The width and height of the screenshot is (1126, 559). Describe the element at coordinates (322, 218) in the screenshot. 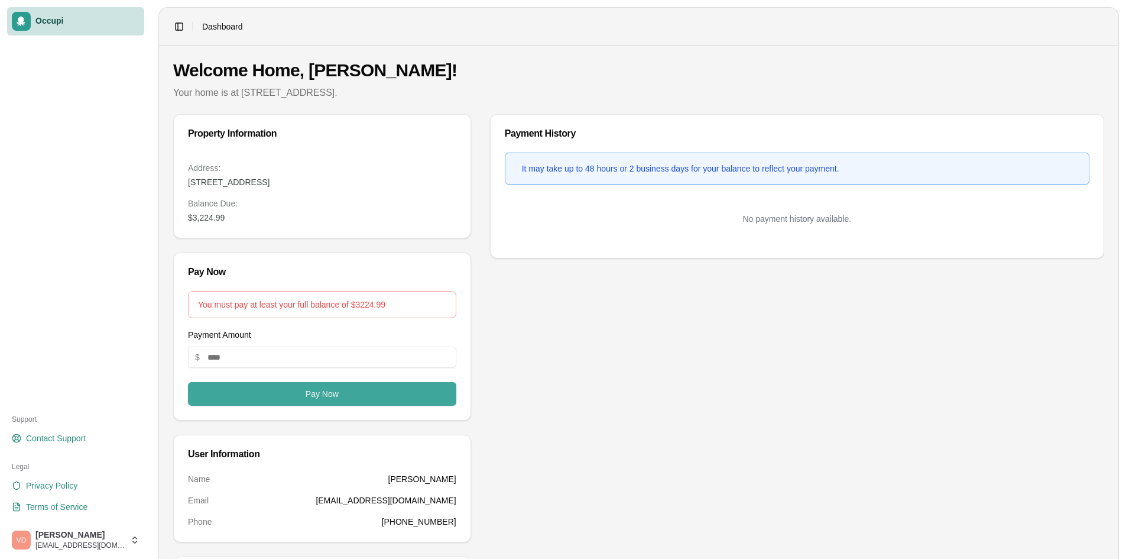

I see `dd: $3,224.99` at that location.